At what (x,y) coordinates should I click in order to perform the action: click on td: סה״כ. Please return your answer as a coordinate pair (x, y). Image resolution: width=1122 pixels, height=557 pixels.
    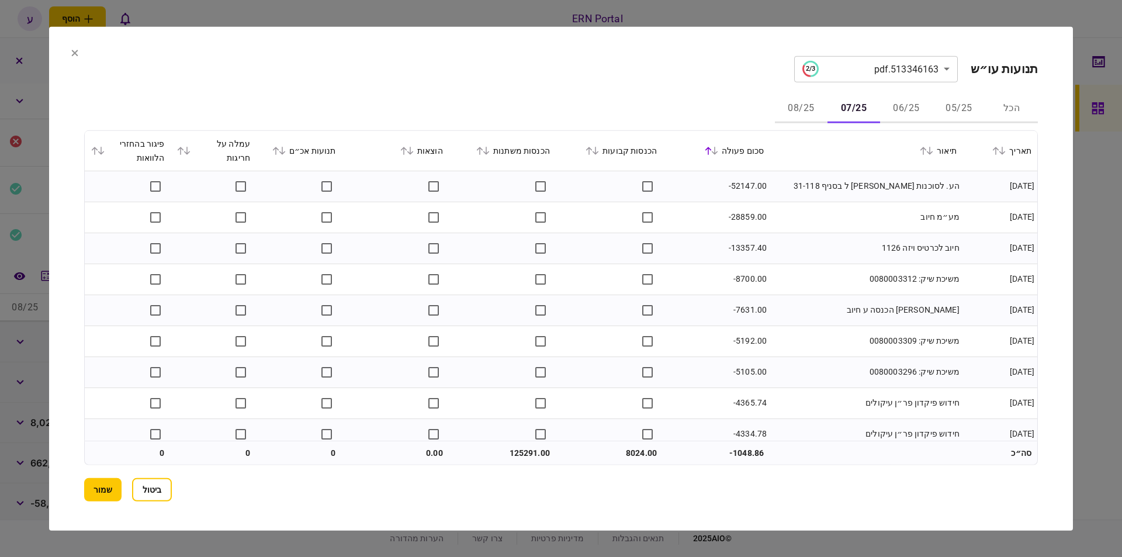
    Looking at the image, I should click on (1000, 453).